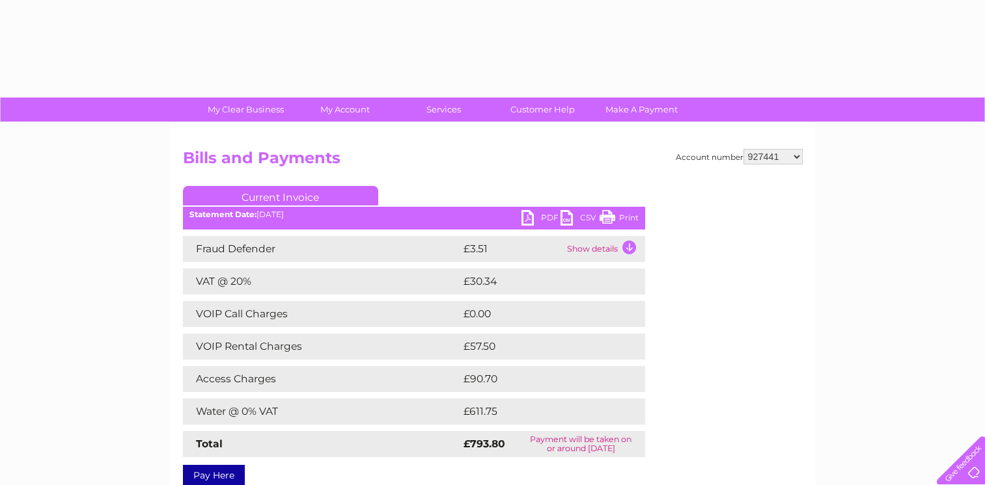 The image size is (985, 485). Describe the element at coordinates (344, 109) in the screenshot. I see `a: My Account` at that location.